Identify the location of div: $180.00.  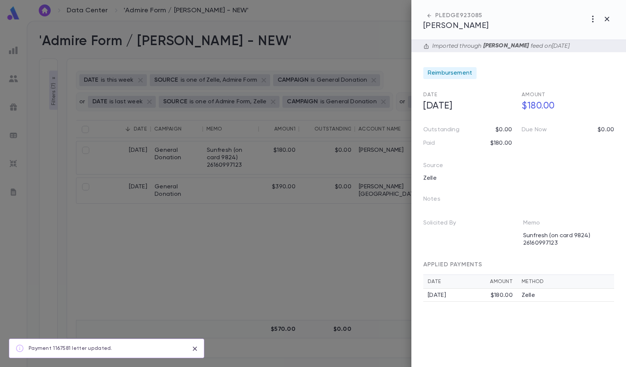
(501, 295).